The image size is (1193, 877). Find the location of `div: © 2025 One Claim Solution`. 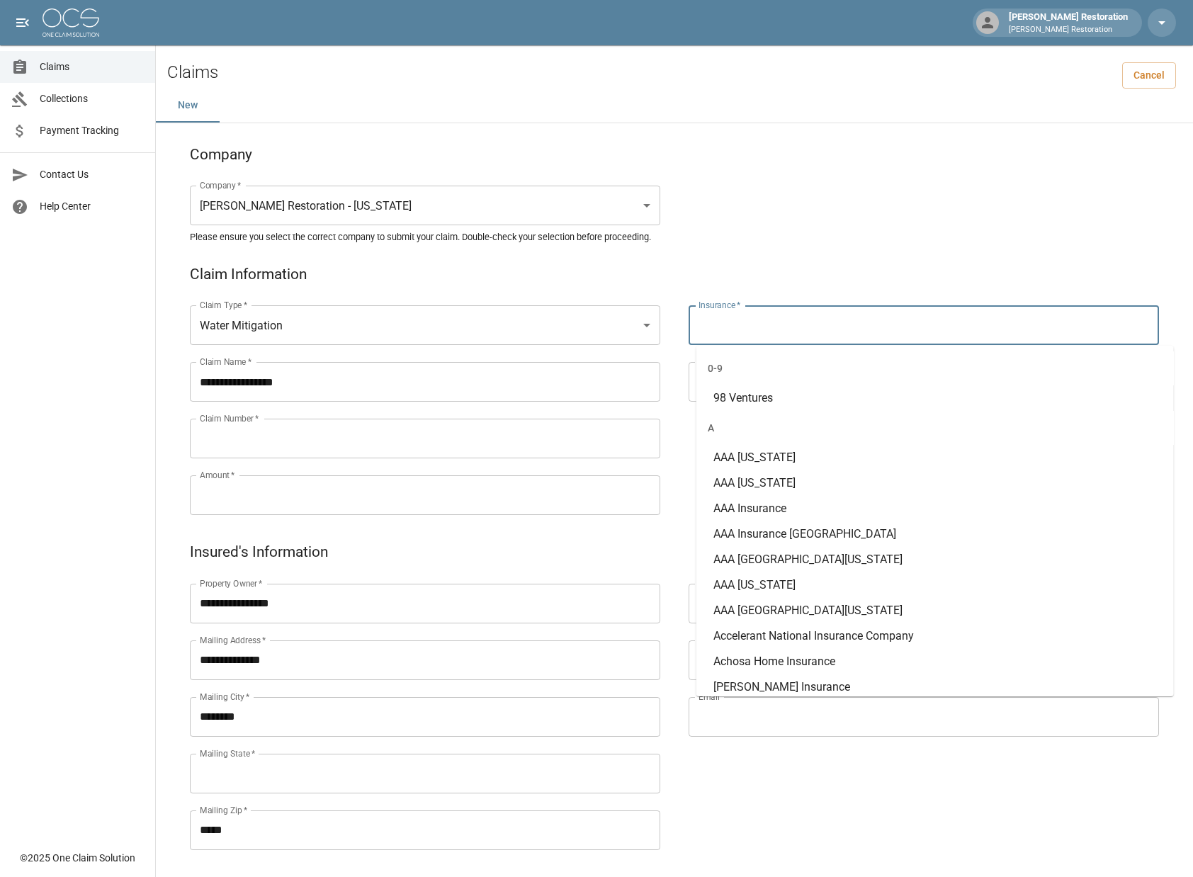

div: © 2025 One Claim Solution is located at coordinates (77, 858).